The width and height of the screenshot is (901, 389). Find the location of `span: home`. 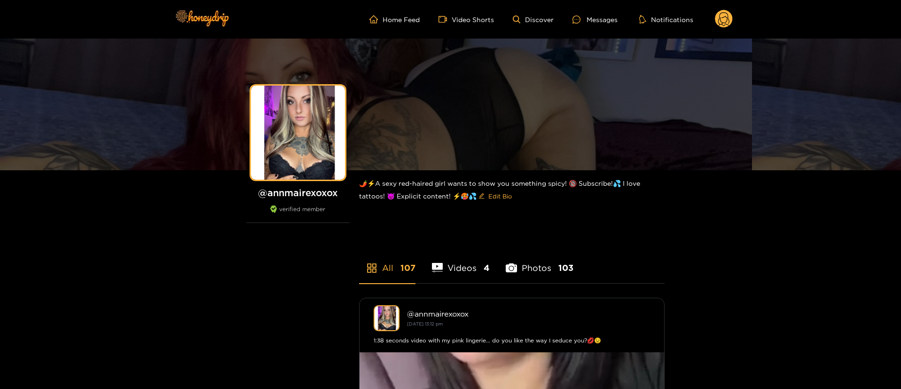

span: home is located at coordinates (376, 19).